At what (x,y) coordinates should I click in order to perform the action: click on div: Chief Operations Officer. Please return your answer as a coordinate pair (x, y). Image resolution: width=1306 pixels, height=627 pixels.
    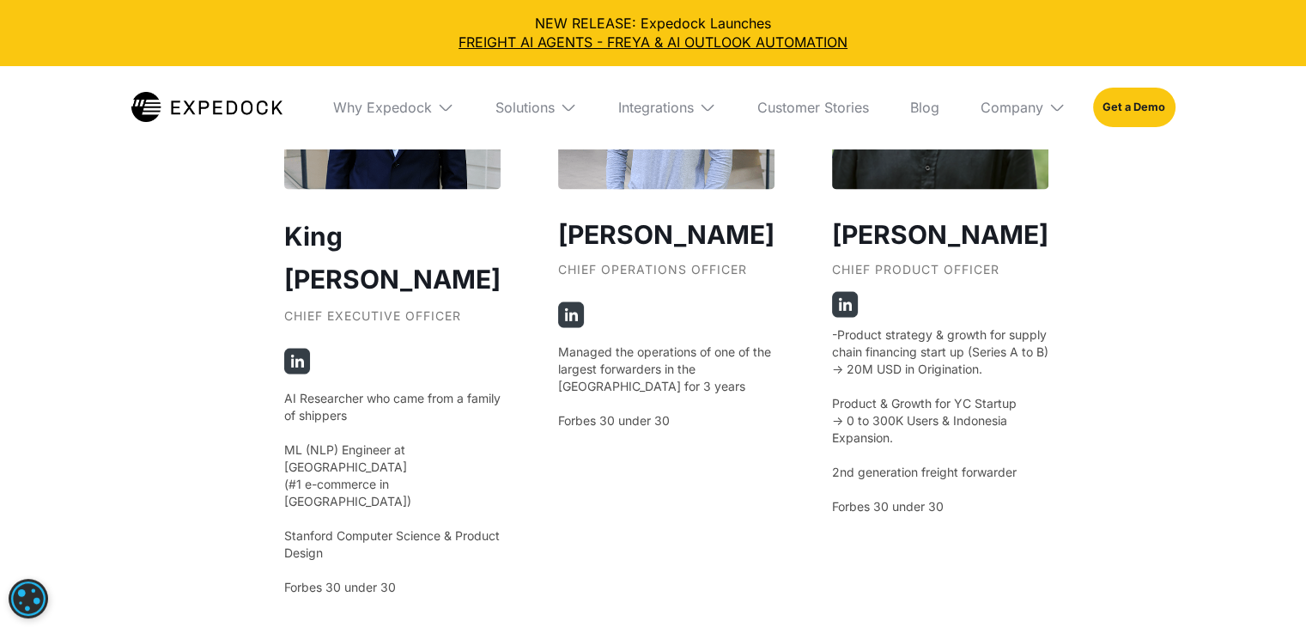
    Looking at the image, I should click on (666, 276).